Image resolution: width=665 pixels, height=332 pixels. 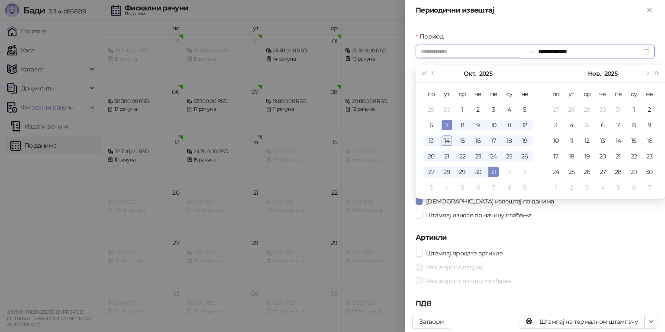 What do you see at coordinates (572, 188) in the screenshot?
I see `td: 2025-12-02` at bounding box center [572, 188].